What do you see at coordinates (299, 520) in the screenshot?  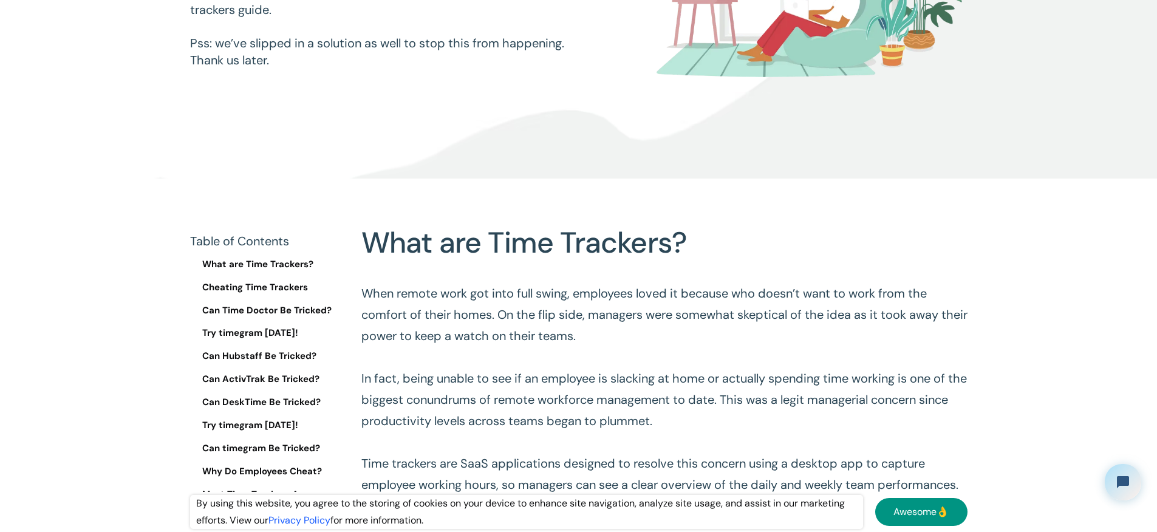 I see `a: Privacy Policy` at bounding box center [299, 520].